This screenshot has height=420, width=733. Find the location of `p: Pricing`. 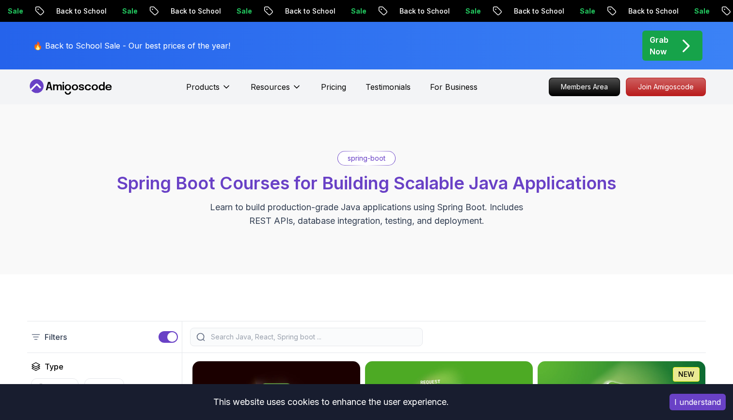

p: Pricing is located at coordinates (334, 87).